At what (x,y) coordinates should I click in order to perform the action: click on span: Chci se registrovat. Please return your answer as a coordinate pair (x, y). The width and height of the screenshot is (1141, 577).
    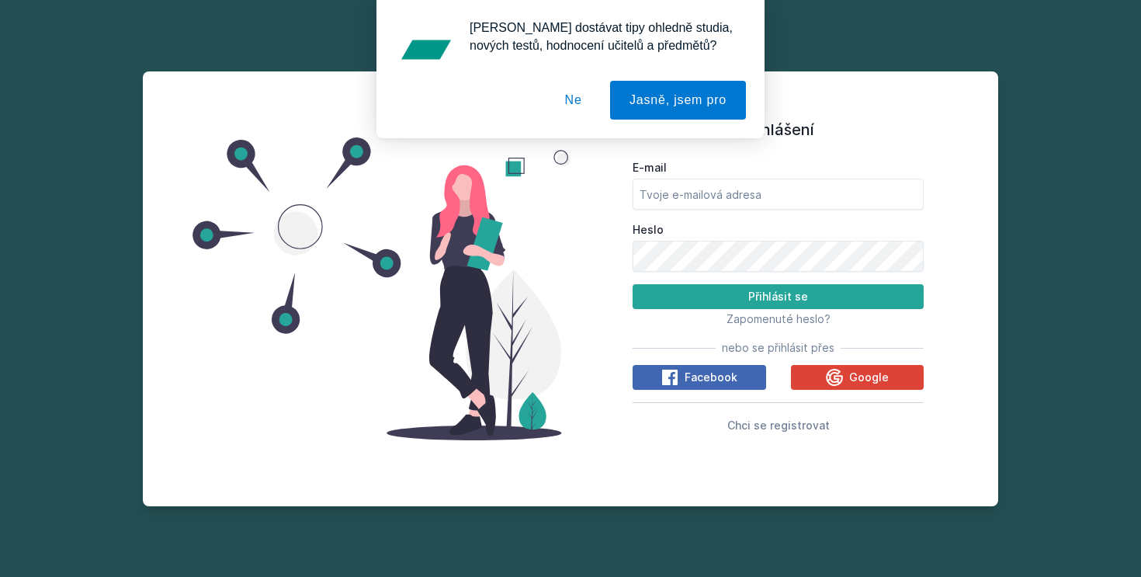
    Looking at the image, I should click on (779, 425).